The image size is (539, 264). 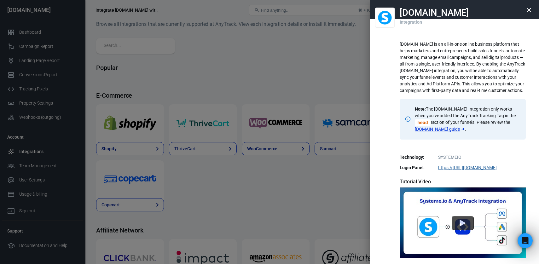 I want to click on dd: SYSTEMEIO, so click(x=463, y=157).